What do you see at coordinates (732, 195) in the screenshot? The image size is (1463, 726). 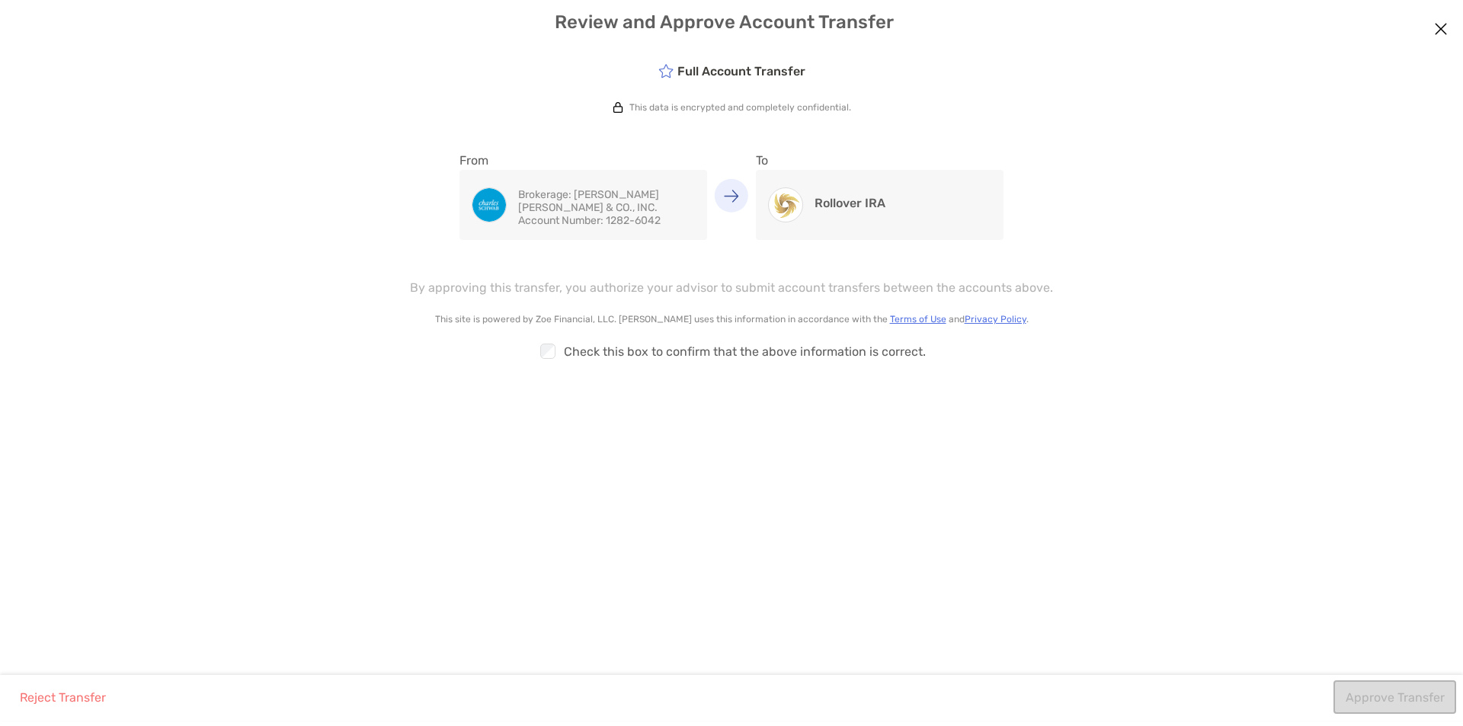 I see `img: Icon arrow` at bounding box center [732, 195].